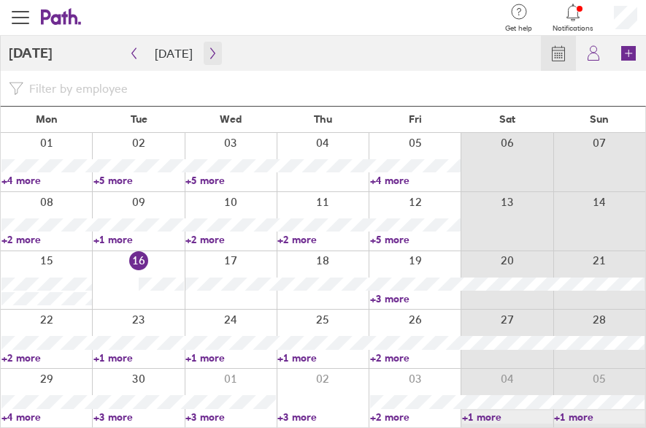  Describe the element at coordinates (573, 18) in the screenshot. I see `a: Notifications` at that location.